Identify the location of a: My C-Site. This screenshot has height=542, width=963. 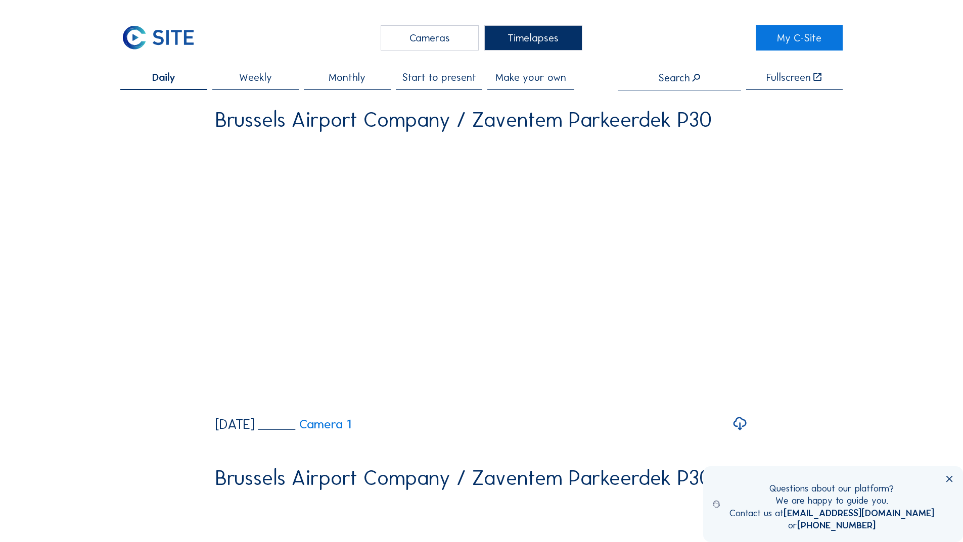
(798, 38).